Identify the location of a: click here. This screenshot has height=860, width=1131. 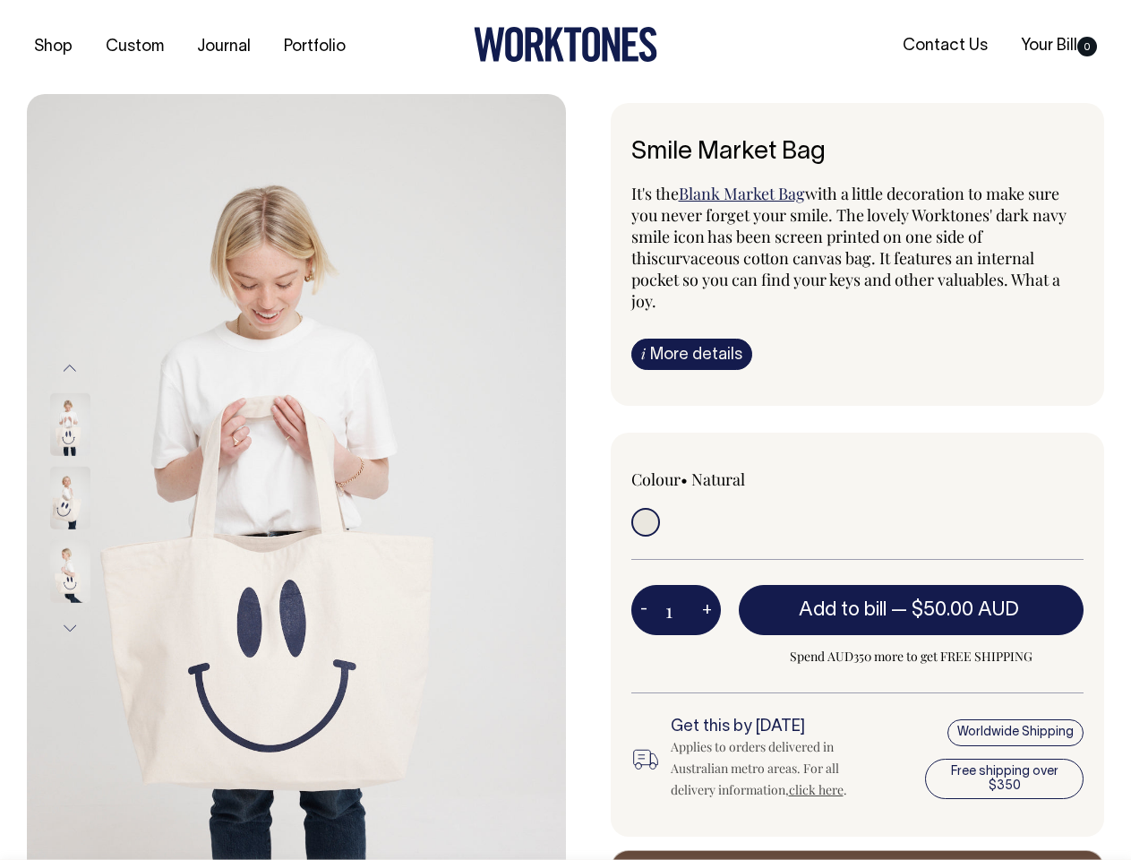
(816, 789).